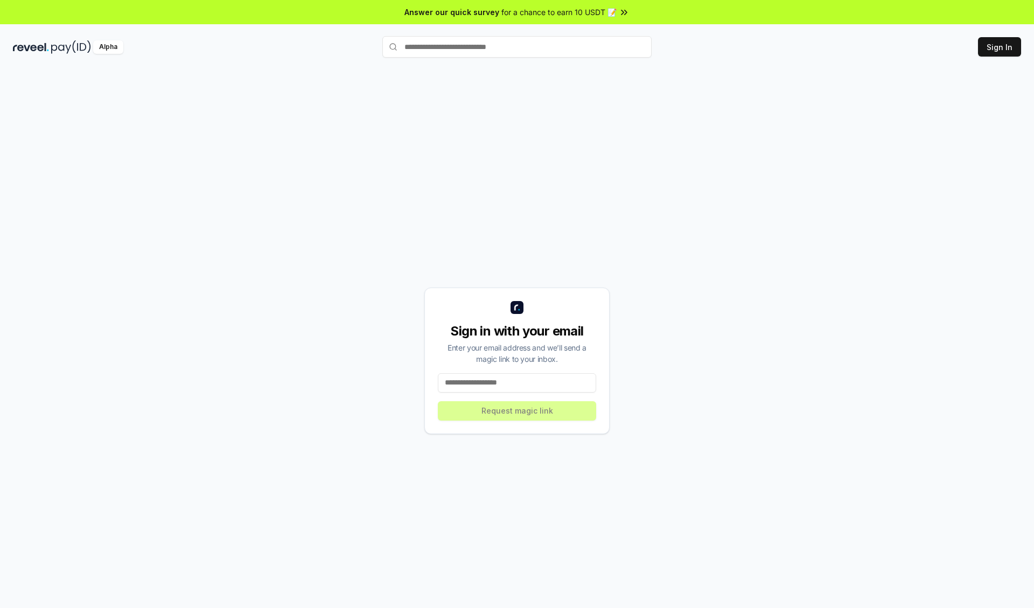  I want to click on img: reveel_dark, so click(31, 47).